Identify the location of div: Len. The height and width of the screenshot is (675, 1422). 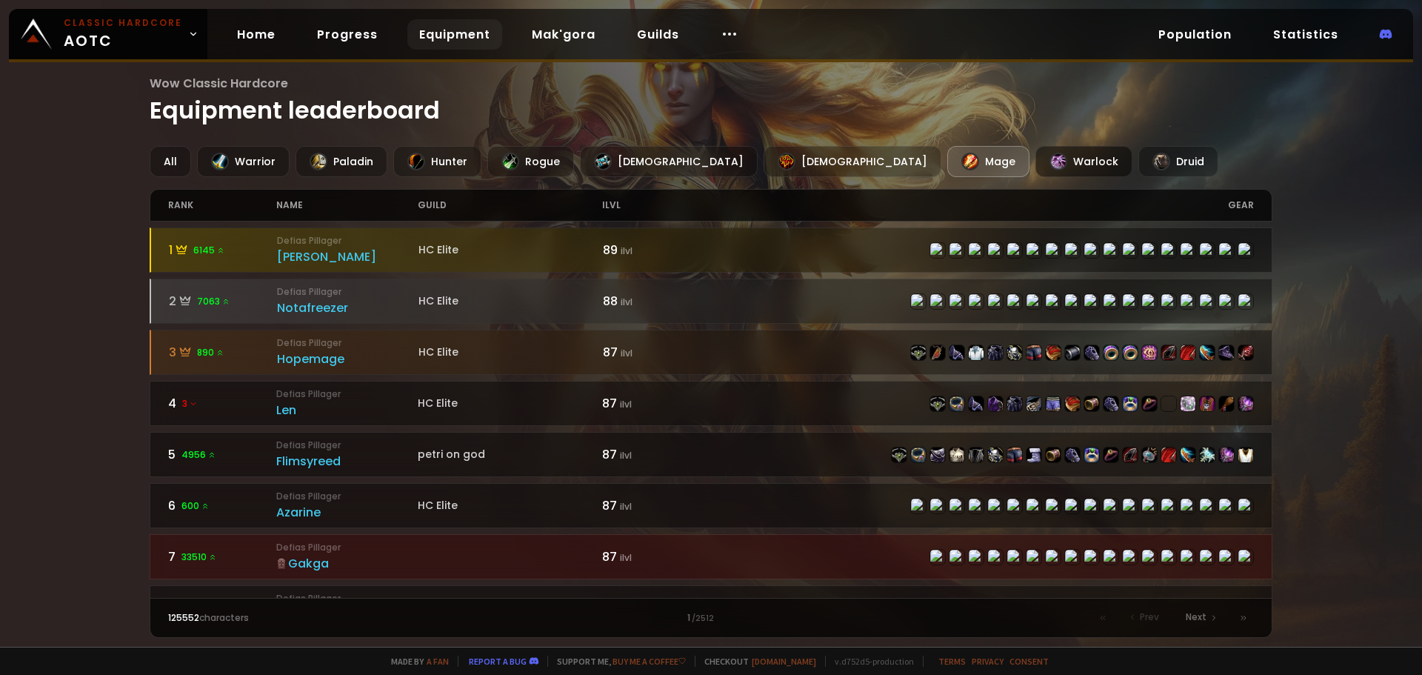
(347, 410).